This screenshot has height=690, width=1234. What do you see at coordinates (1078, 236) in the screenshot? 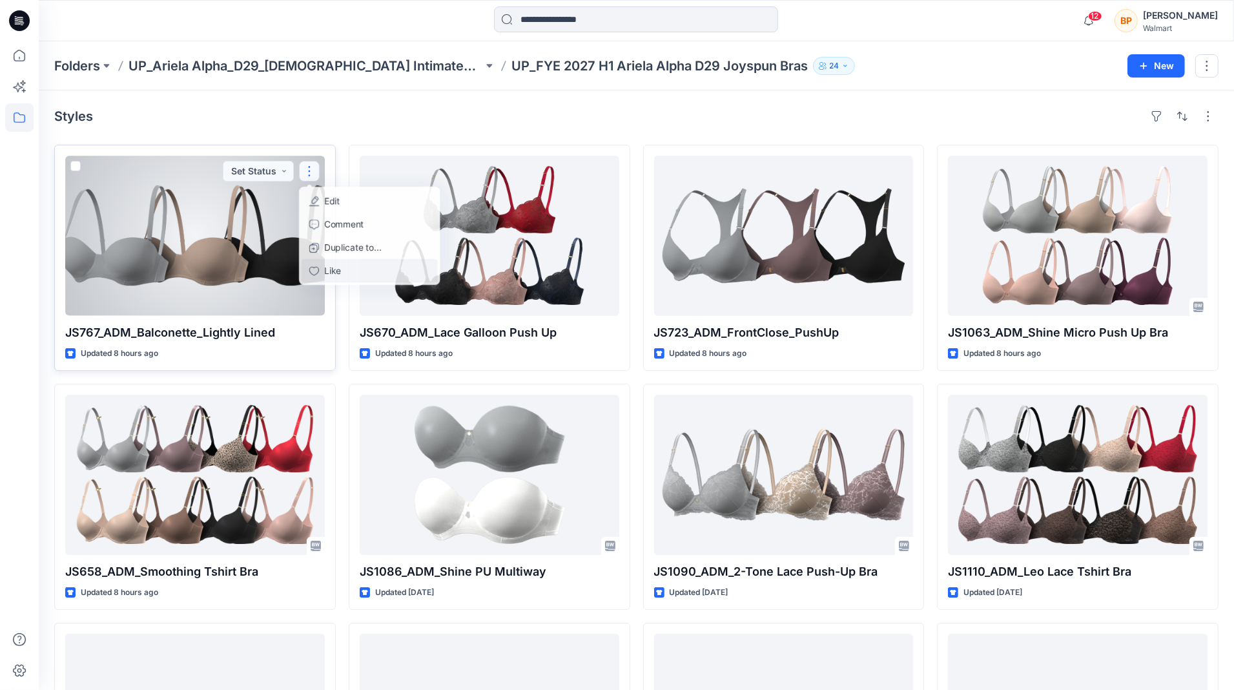
I see `a: JS1063_ADM_Shine Micro Push Up Bra` at bounding box center [1078, 236].